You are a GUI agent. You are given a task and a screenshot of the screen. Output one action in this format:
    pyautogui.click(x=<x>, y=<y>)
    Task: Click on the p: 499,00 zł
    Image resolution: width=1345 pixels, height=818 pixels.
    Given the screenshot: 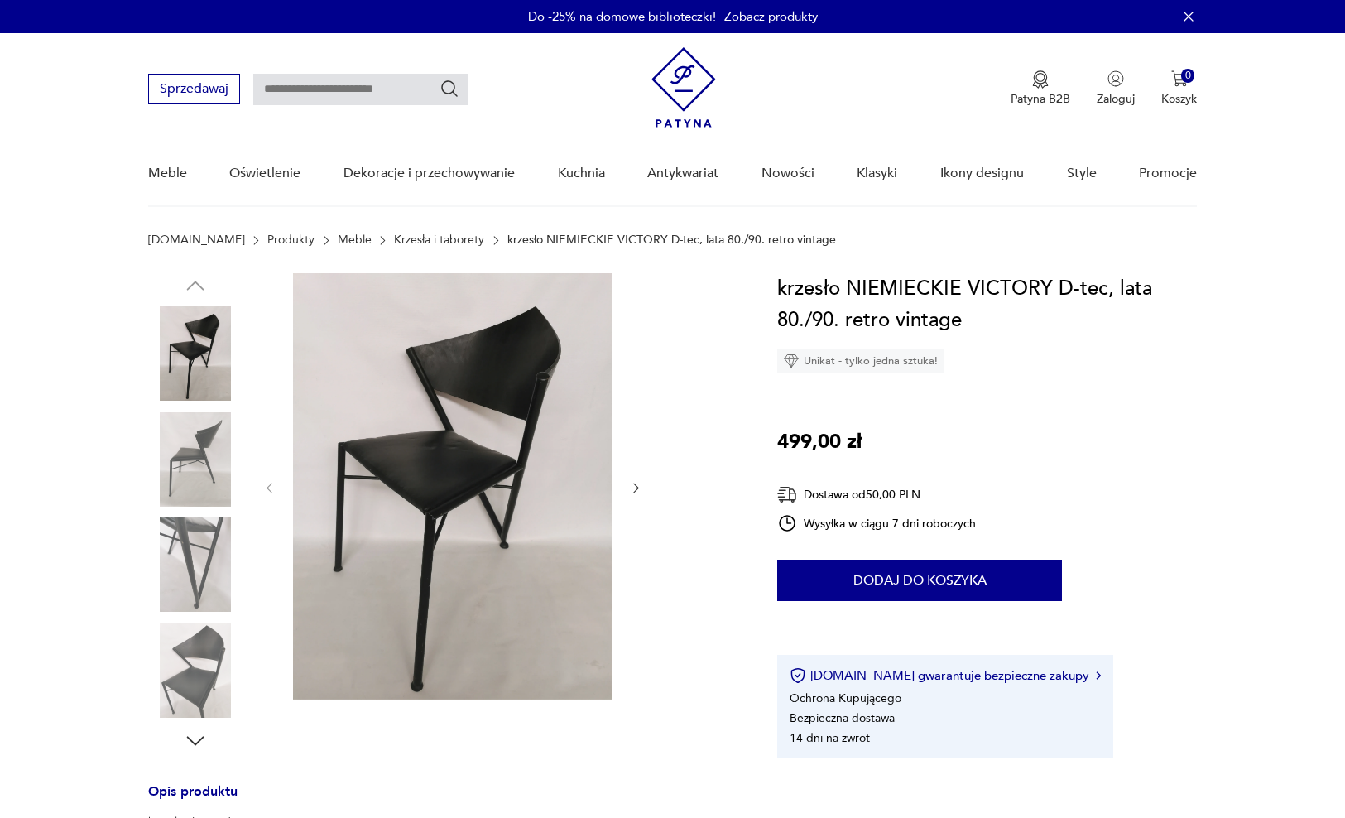 What is the action you would take?
    pyautogui.click(x=820, y=442)
    